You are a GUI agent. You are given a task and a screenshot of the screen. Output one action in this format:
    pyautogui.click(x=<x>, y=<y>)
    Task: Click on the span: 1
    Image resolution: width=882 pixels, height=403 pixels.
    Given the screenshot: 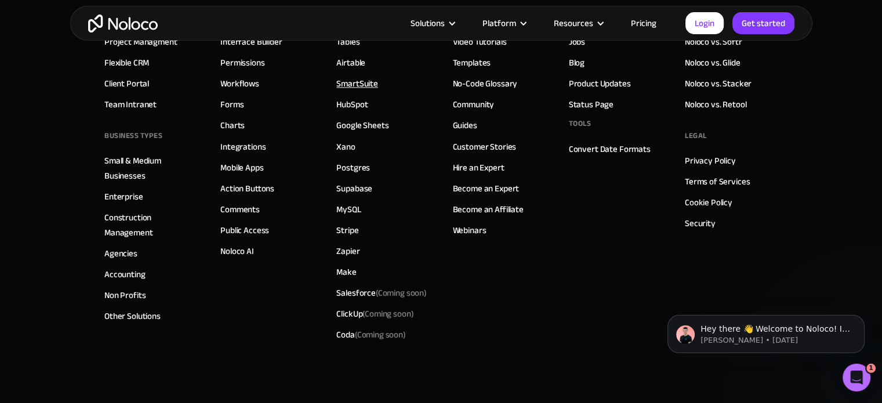 What is the action you would take?
    pyautogui.click(x=871, y=368)
    